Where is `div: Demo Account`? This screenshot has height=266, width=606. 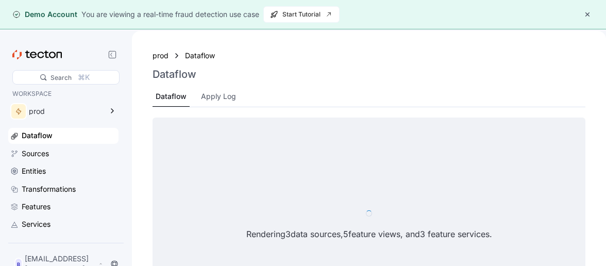
div: Demo Account is located at coordinates (45, 14).